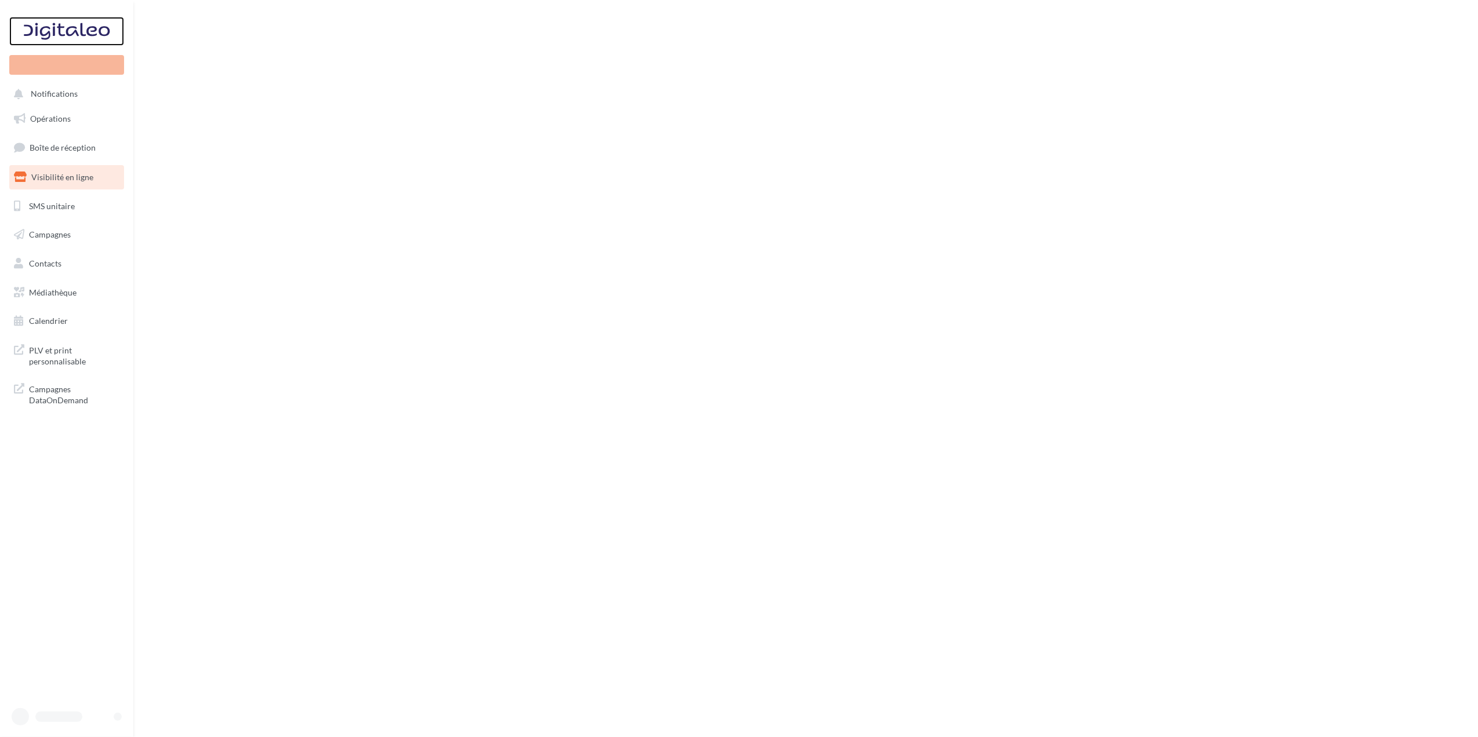 This screenshot has width=1478, height=737. Describe the element at coordinates (67, 355) in the screenshot. I see `a: PLV et print personnalisable` at that location.